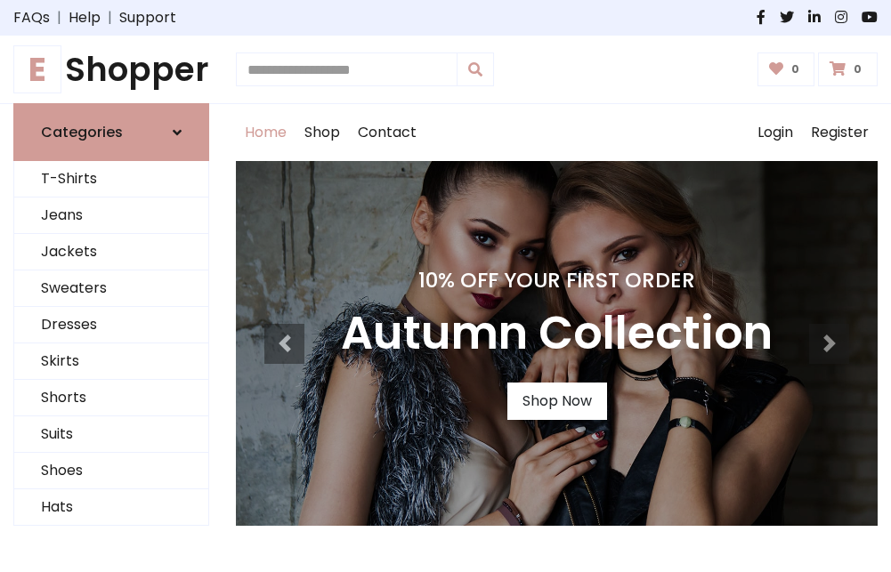 The image size is (891, 572). What do you see at coordinates (111, 288) in the screenshot?
I see `a: Sweaters` at bounding box center [111, 288].